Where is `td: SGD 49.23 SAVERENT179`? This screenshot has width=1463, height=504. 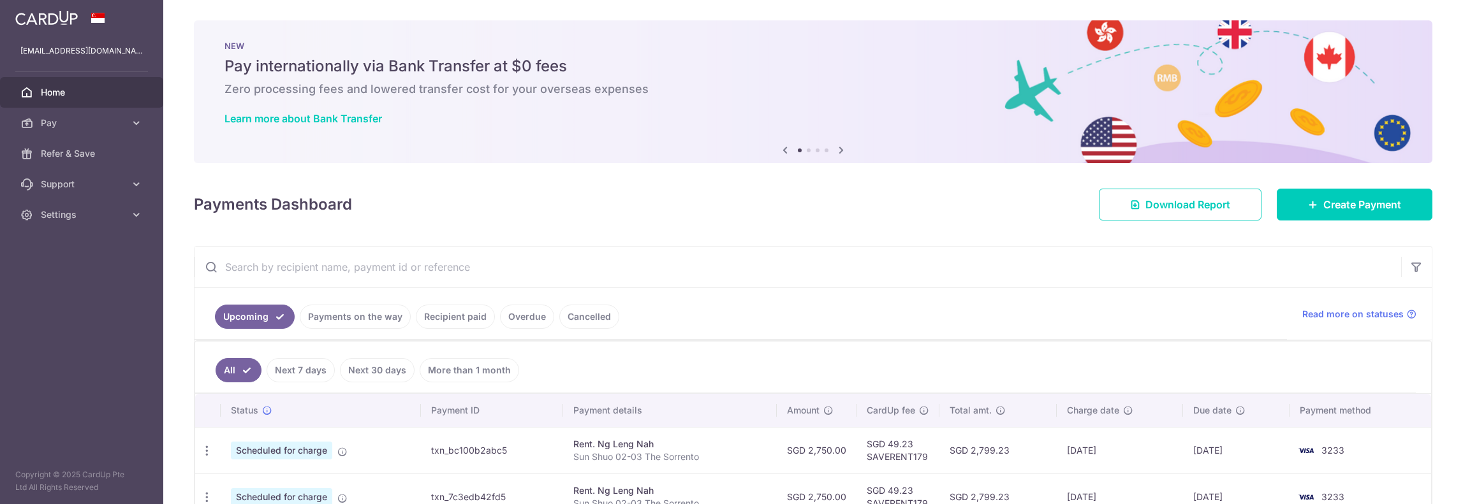
td: SGD 49.23 SAVERENT179 is located at coordinates (898, 450).